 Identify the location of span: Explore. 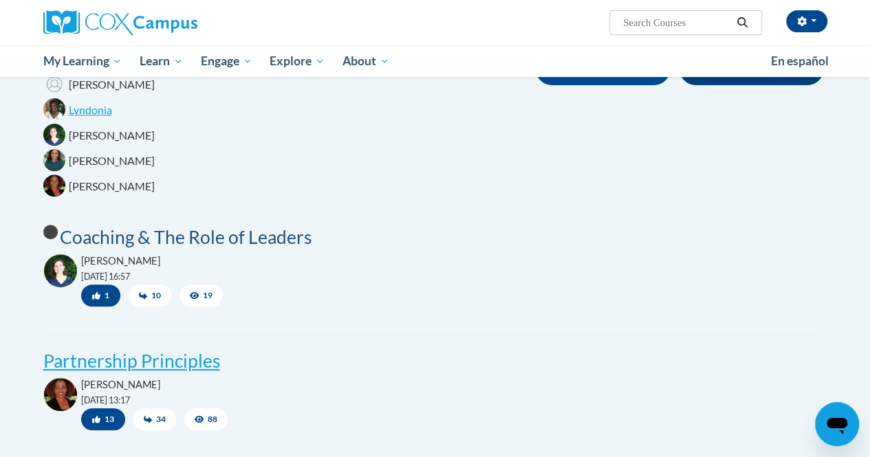
(297, 61).